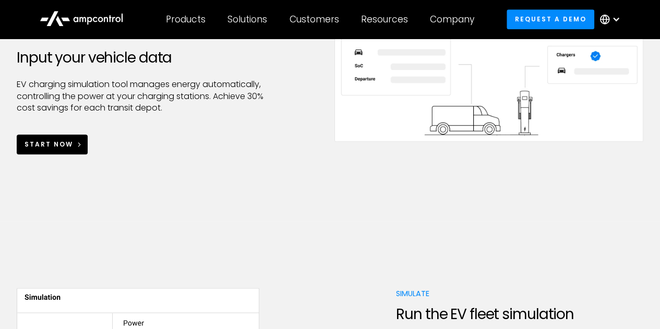 The height and width of the screenshot is (329, 660). What do you see at coordinates (520, 315) in the screenshot?
I see `h3: Run the EV fleet simulation` at bounding box center [520, 315].